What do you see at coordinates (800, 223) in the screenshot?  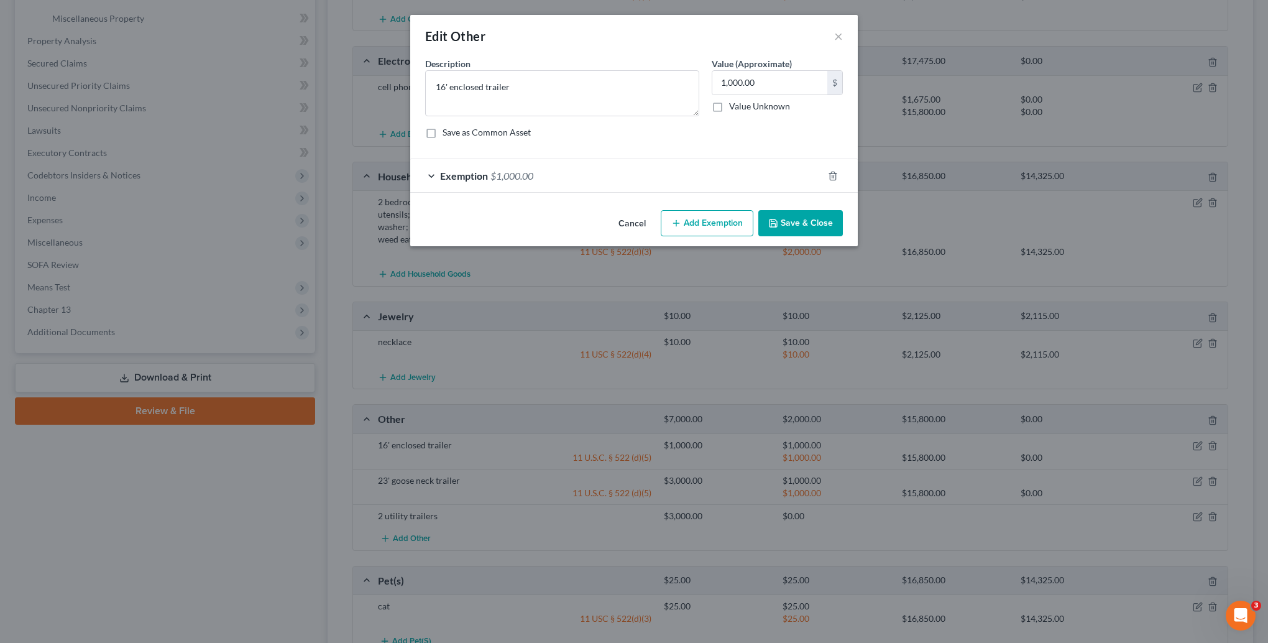 I see `button: Save & Close` at bounding box center [800, 223].